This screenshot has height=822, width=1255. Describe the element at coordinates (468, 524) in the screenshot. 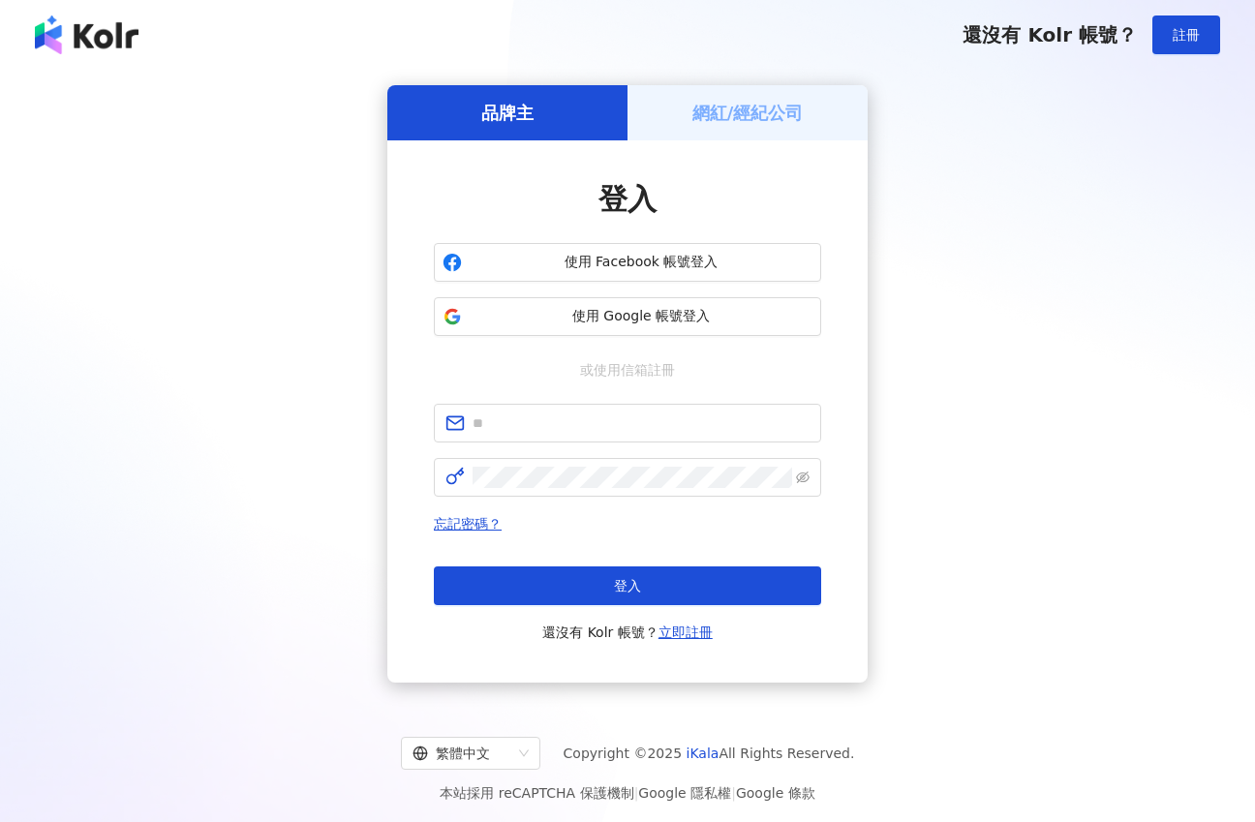

I see `a: 忘記密碼？` at that location.